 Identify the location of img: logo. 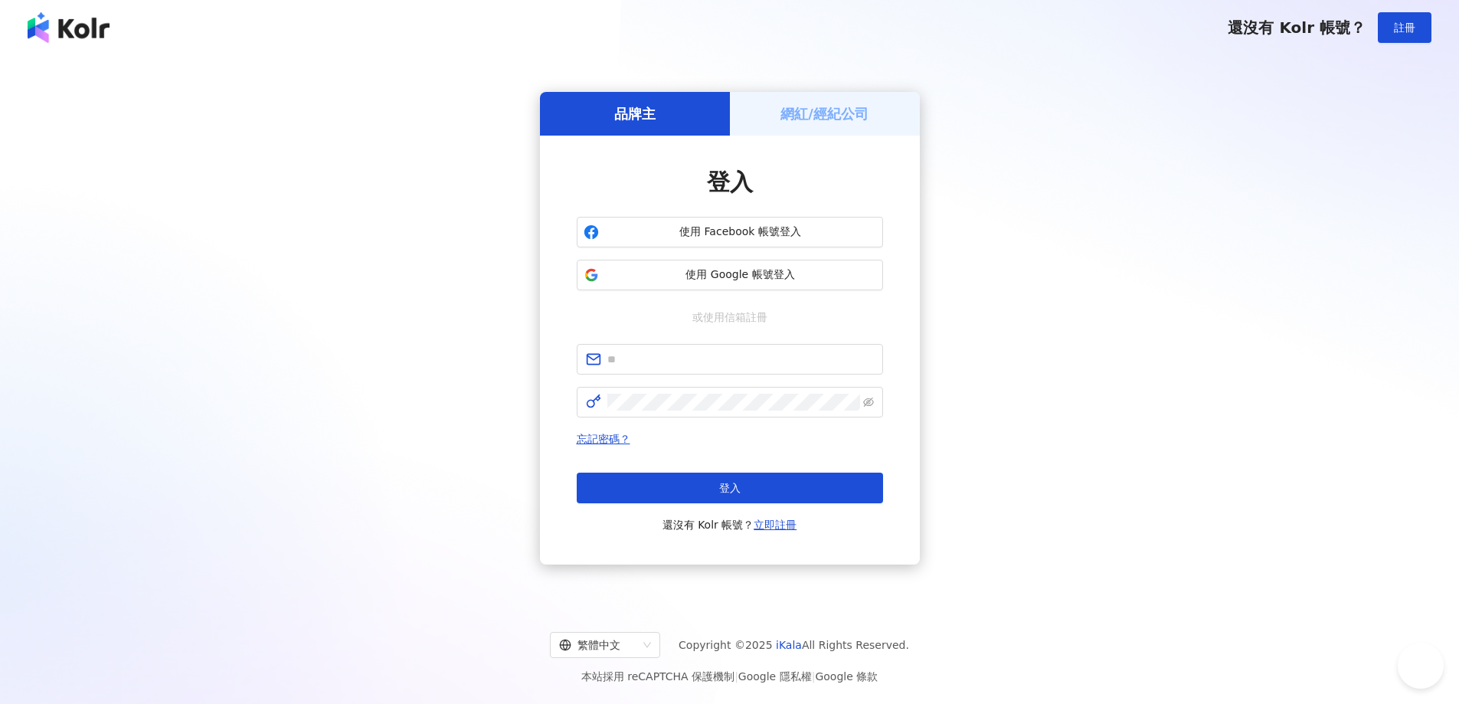
(68, 28).